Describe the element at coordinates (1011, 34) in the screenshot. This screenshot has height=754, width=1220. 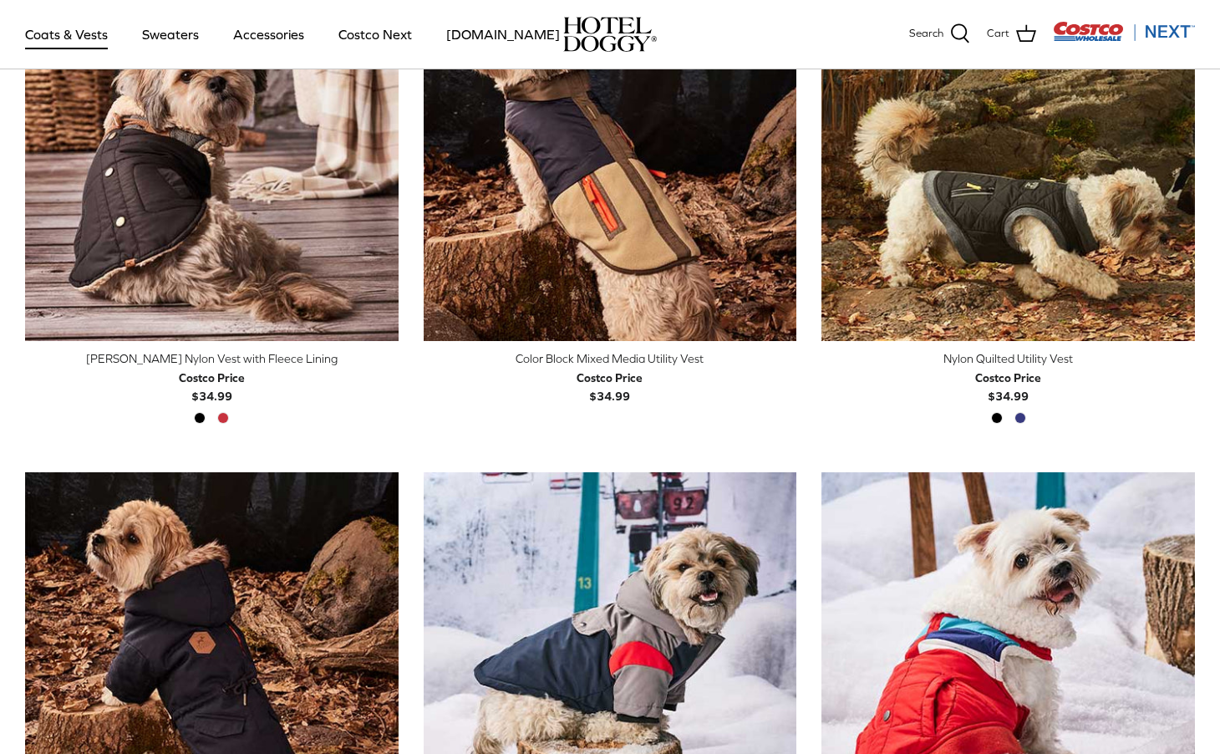
I see `a: Cart` at that location.